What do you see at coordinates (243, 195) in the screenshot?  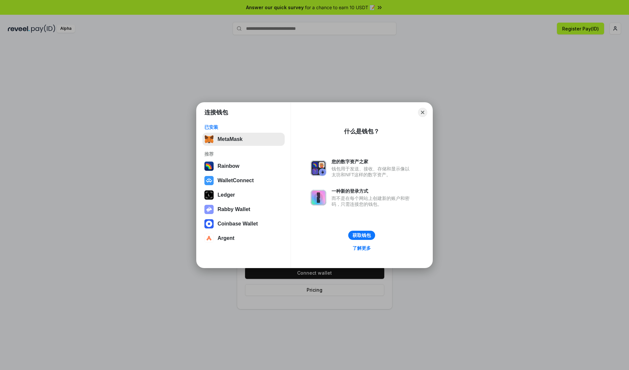 I see `button: Ledger` at bounding box center [243, 195].